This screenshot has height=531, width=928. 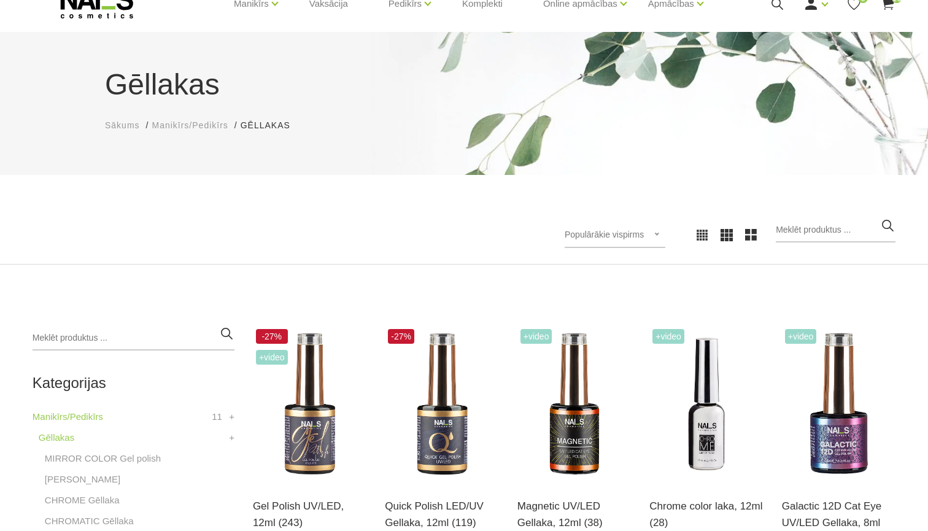 What do you see at coordinates (133, 383) in the screenshot?
I see `h2: Kategorijas` at bounding box center [133, 383].